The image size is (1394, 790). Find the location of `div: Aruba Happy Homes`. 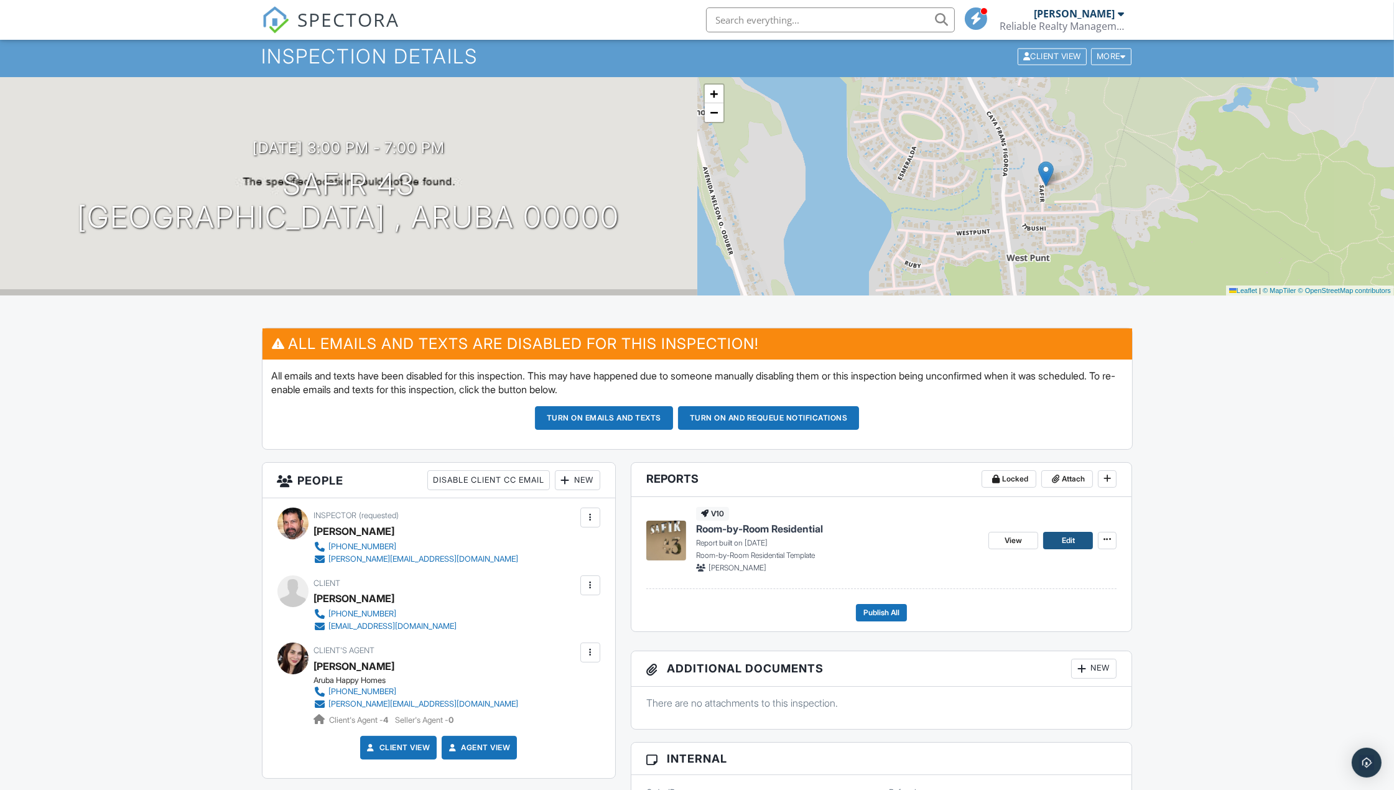

div: Aruba Happy Homes is located at coordinates (421, 681).